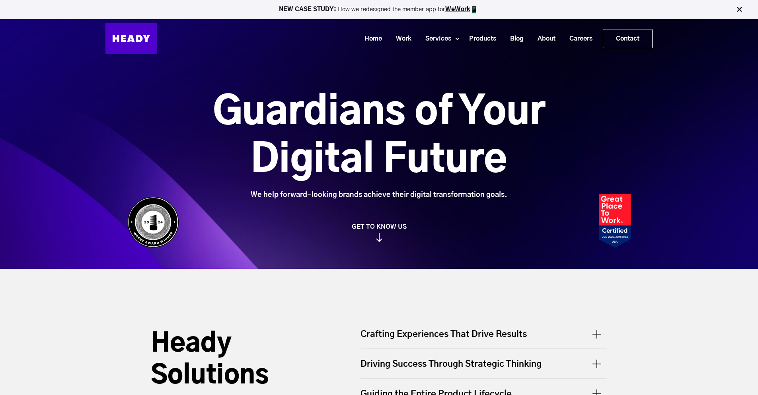 This screenshot has width=758, height=395. What do you see at coordinates (240, 360) in the screenshot?
I see `h2: Heady Solutions` at bounding box center [240, 360].